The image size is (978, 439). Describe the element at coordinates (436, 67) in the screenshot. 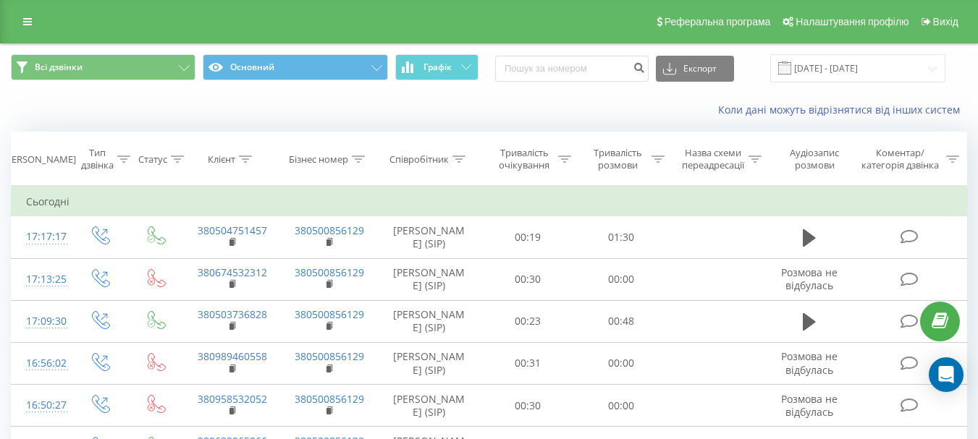

I see `button: Графік` at that location.